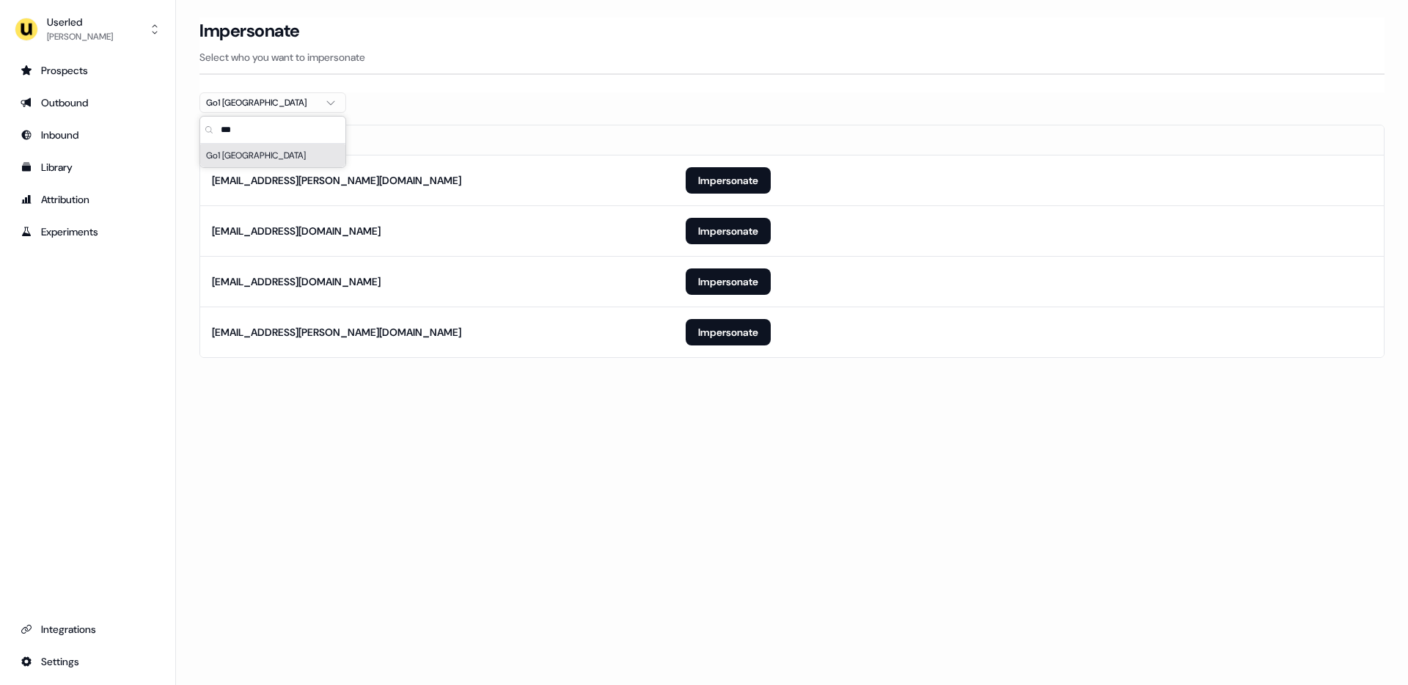 Image resolution: width=1408 pixels, height=685 pixels. I want to click on div: Inbound, so click(87, 135).